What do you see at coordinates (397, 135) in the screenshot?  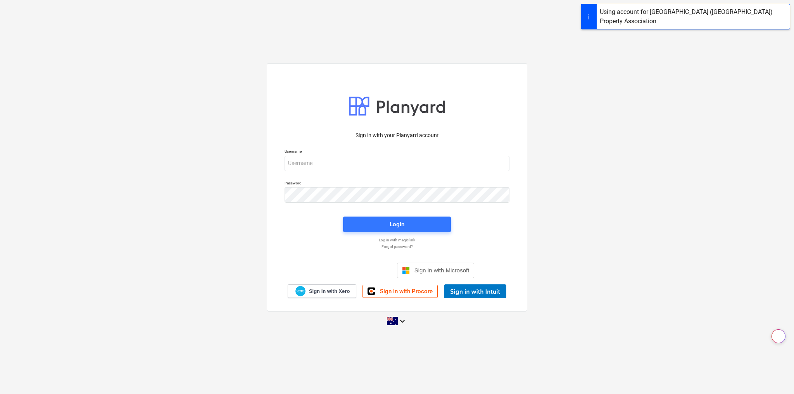 I see `p: Sign in with your Planyard account` at bounding box center [397, 135].